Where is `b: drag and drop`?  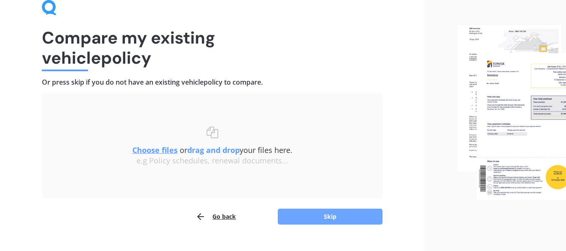 b: drag and drop is located at coordinates (213, 150).